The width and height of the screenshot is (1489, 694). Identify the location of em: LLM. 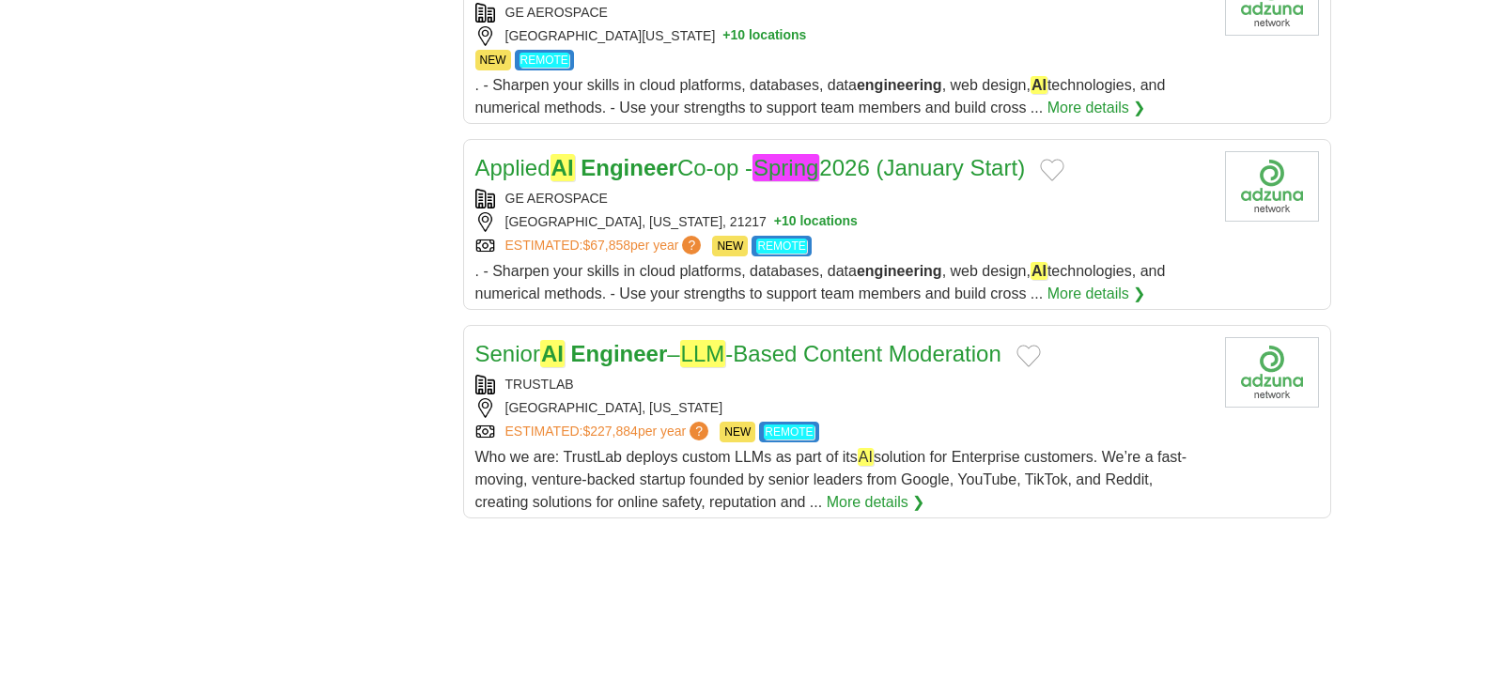
(703, 353).